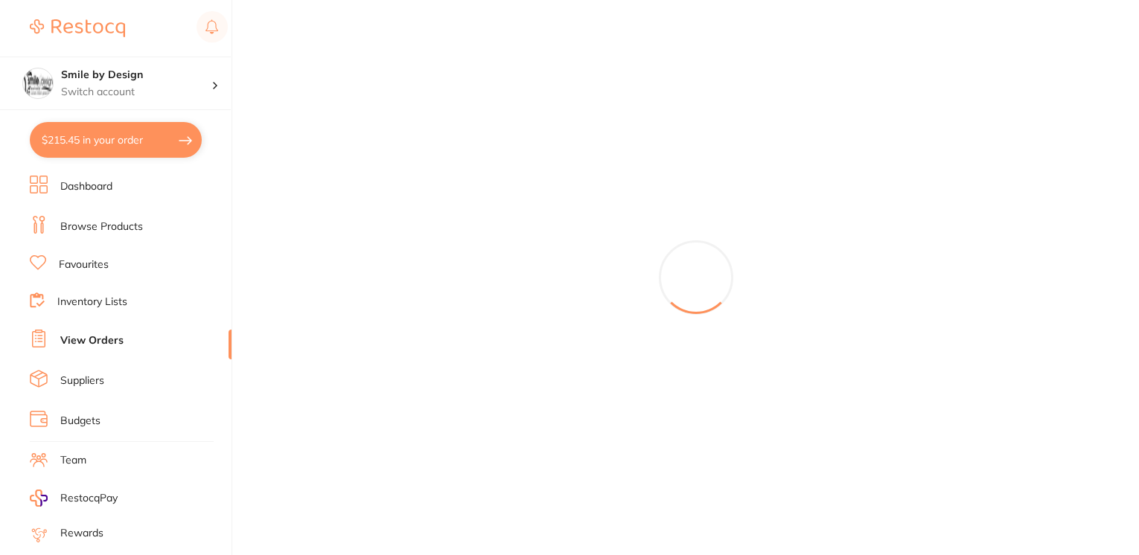 Image resolution: width=1139 pixels, height=555 pixels. What do you see at coordinates (82, 534) in the screenshot?
I see `a: Rewards` at bounding box center [82, 534].